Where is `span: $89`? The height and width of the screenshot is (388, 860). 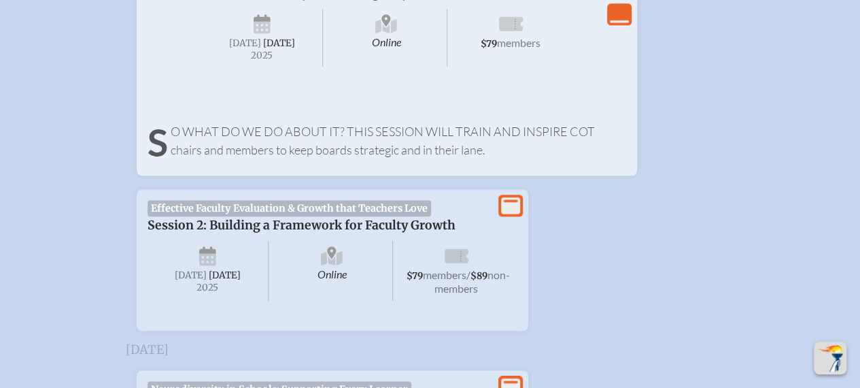
span: $89 is located at coordinates (479, 275).